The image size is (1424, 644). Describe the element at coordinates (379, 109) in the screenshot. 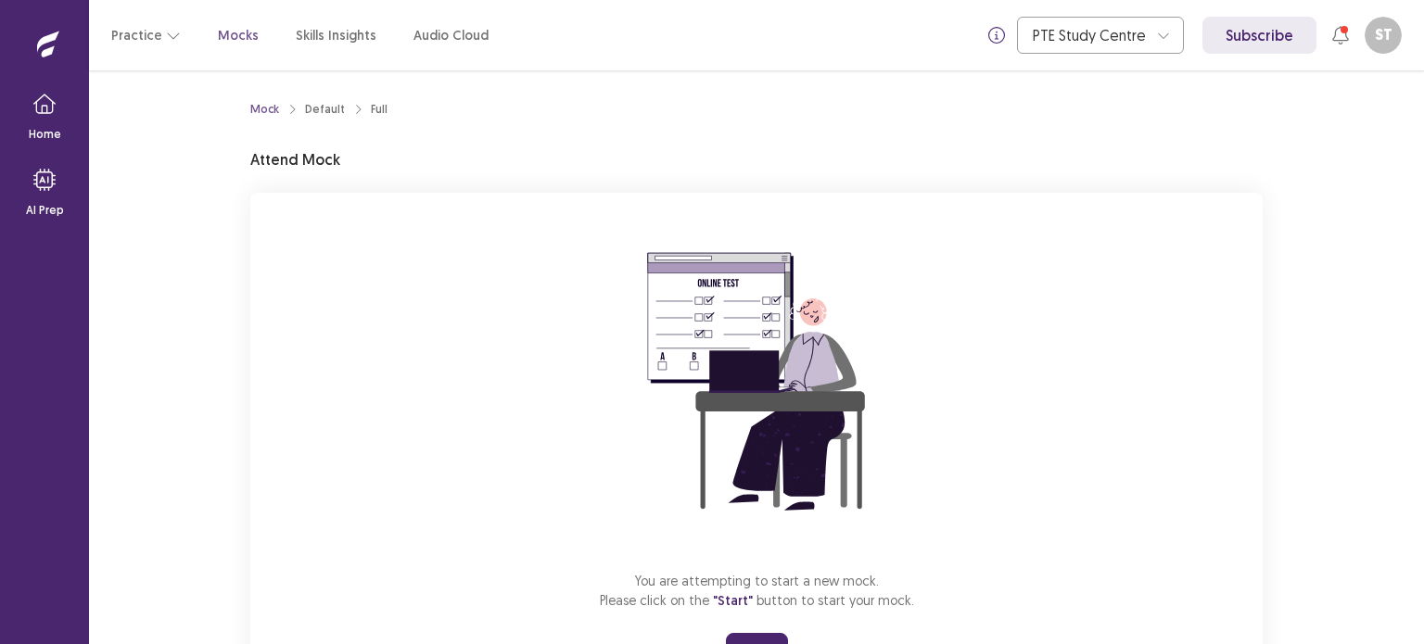

I see `div: Full` at that location.